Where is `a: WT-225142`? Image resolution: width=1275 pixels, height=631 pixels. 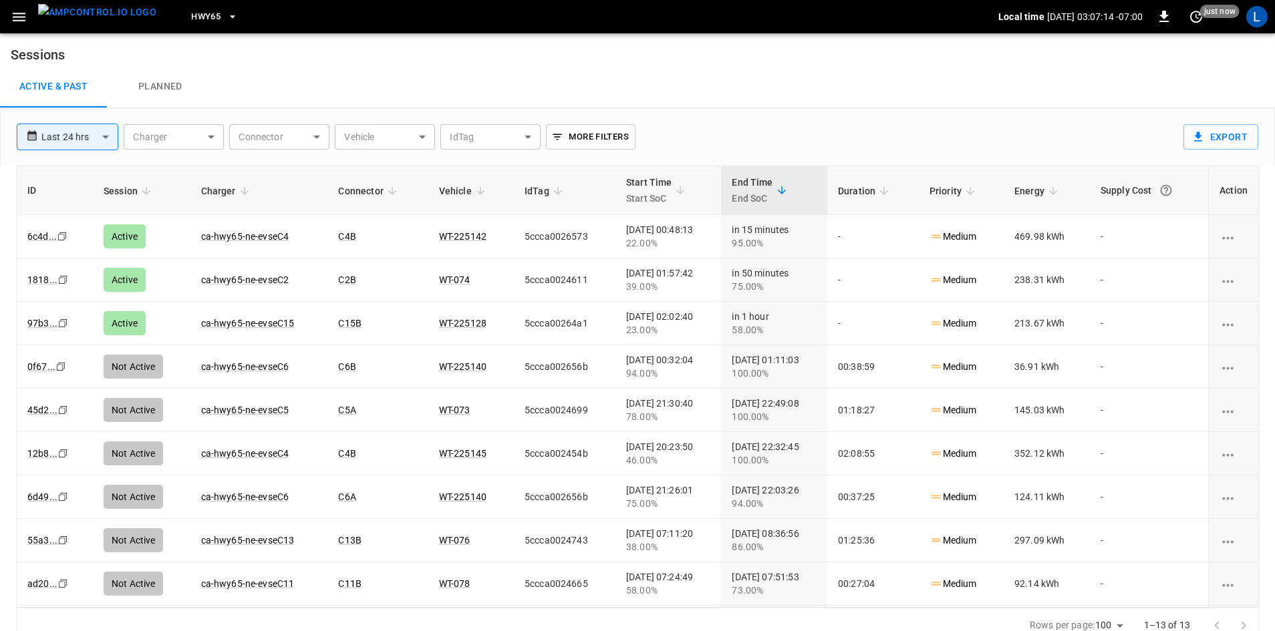 a: WT-225142 is located at coordinates (462, 237).